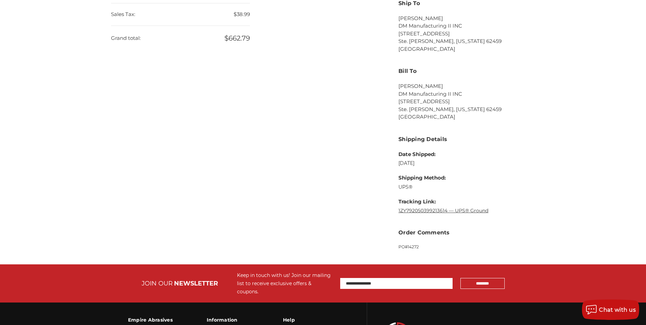 Image resolution: width=646 pixels, height=325 pixels. I want to click on button: Chat with us, so click(610, 309).